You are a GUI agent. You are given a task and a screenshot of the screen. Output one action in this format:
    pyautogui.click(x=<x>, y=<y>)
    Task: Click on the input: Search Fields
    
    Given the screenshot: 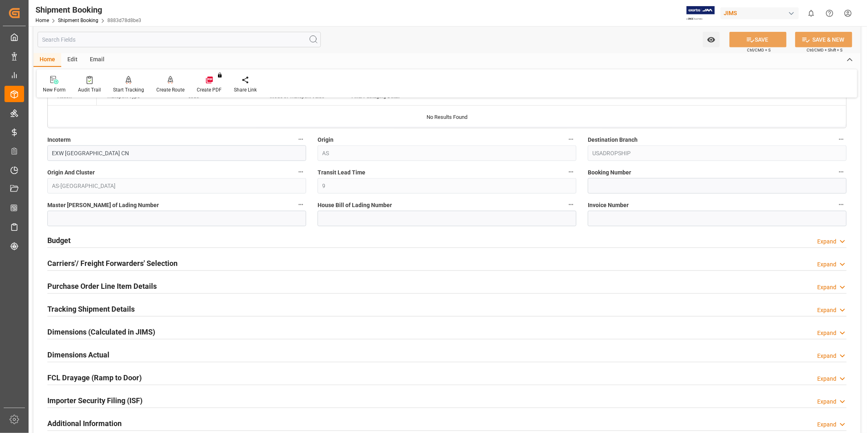 What is the action you would take?
    pyautogui.click(x=179, y=40)
    